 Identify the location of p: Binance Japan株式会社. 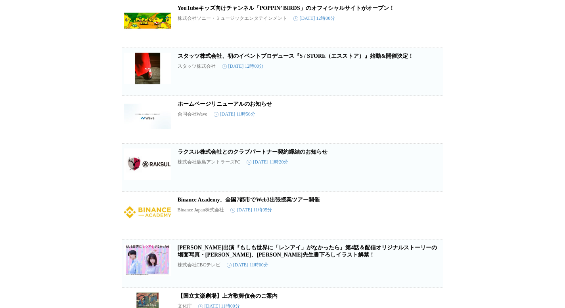
(201, 210).